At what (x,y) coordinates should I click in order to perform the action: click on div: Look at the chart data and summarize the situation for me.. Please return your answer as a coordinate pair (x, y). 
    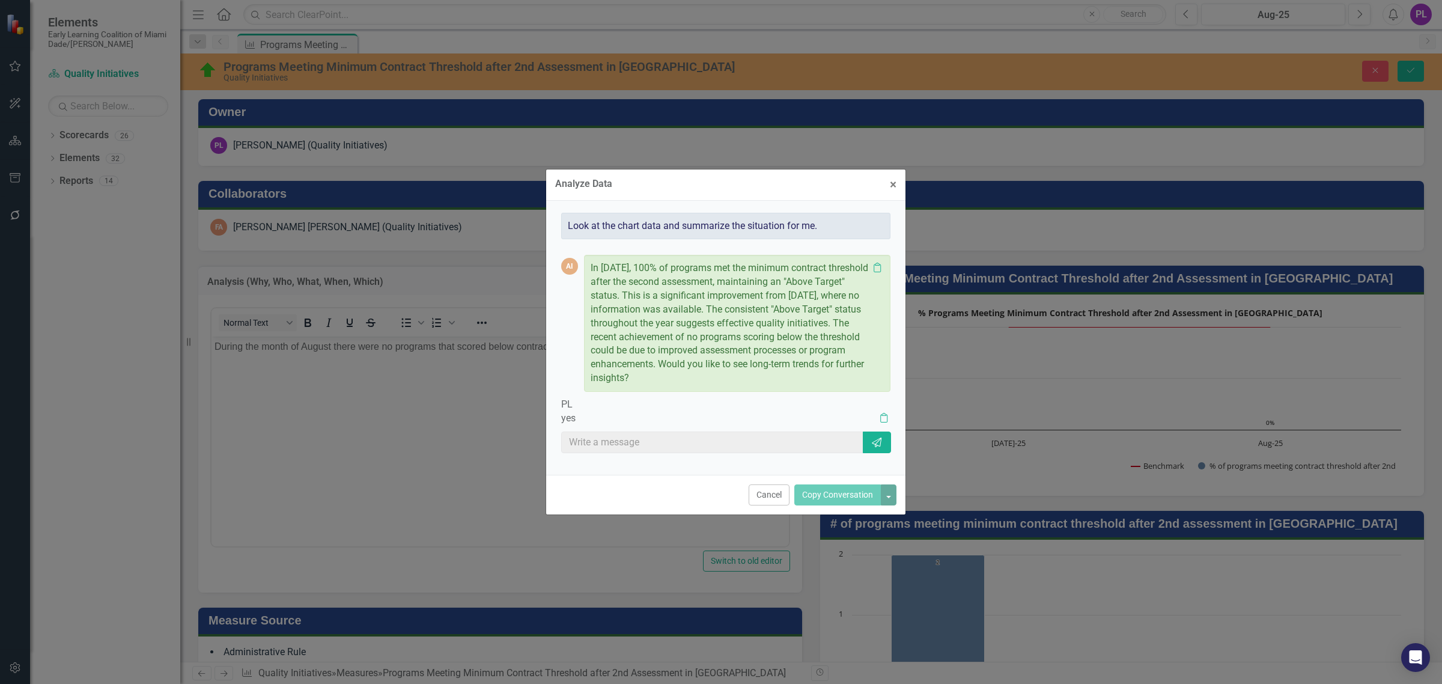
    Looking at the image, I should click on (726, 226).